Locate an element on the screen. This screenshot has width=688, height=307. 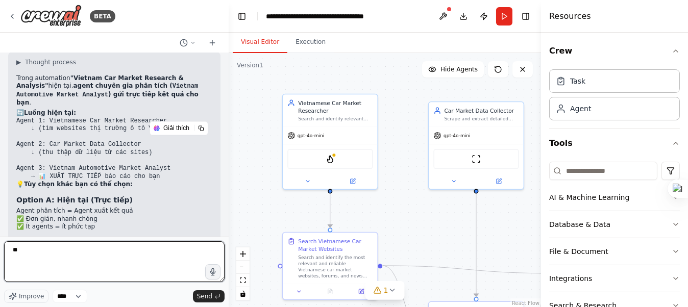
div: Task is located at coordinates (578, 81).